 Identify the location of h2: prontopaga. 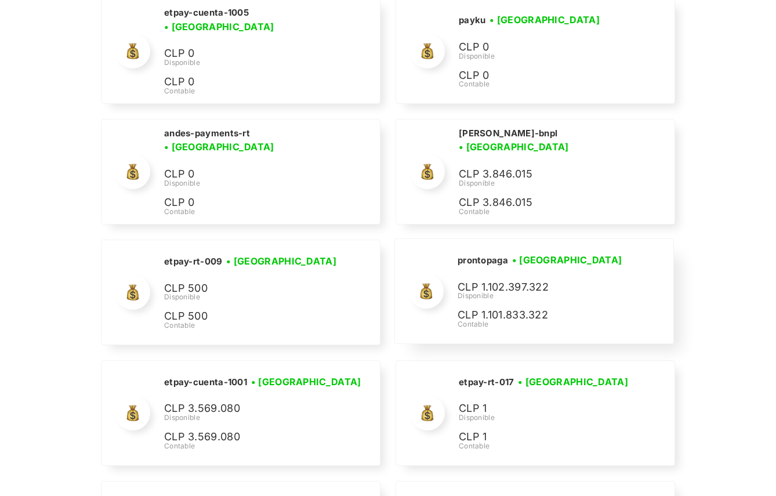
(483, 260).